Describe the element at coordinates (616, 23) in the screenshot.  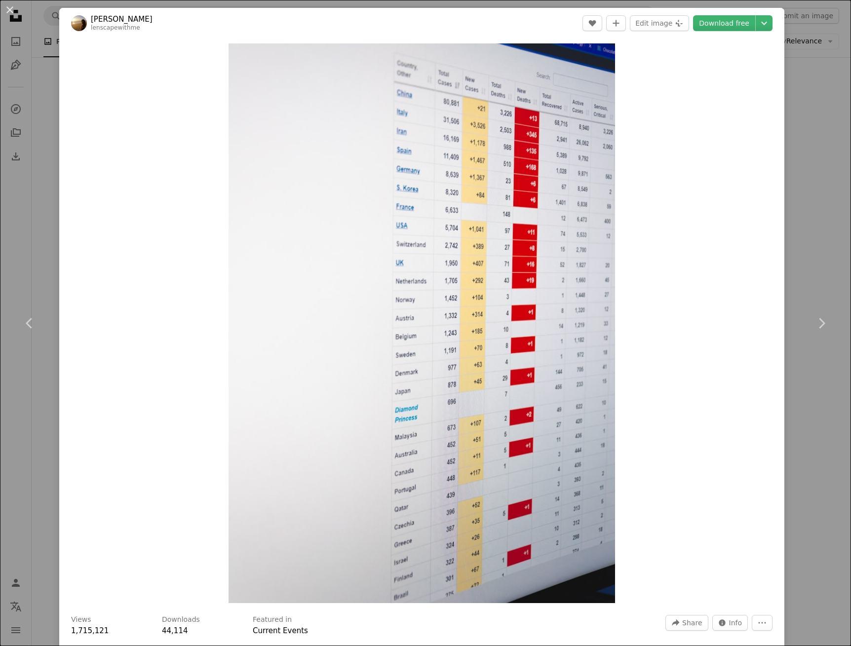
I see `button: Add to Collection` at that location.